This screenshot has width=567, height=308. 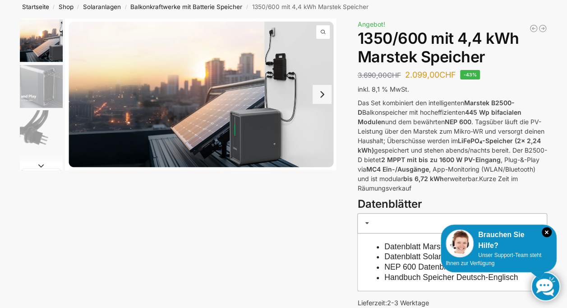 What do you see at coordinates (447, 246) in the screenshot?
I see `a: Datenblatt Marstek 2500D Speicher` at bounding box center [447, 246].